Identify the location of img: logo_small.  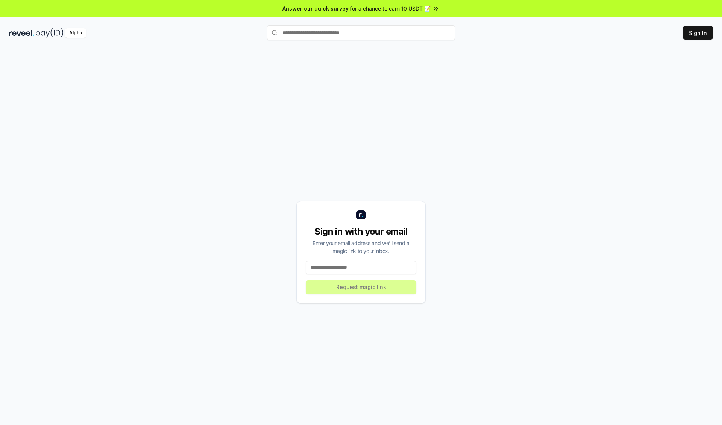
(361, 215).